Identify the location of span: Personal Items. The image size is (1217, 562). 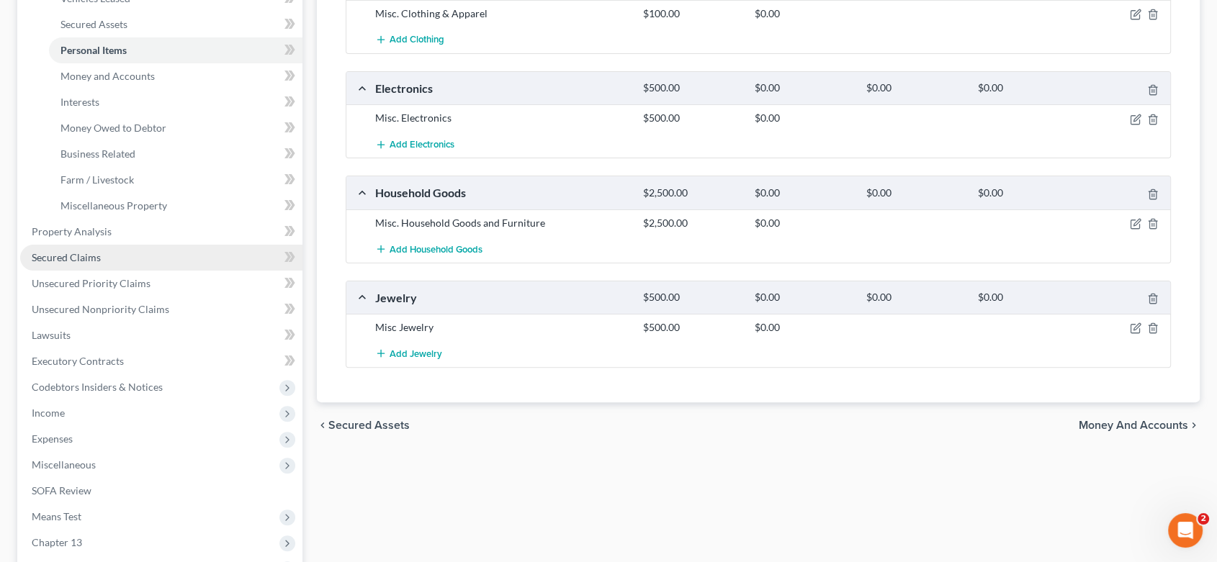
(94, 50).